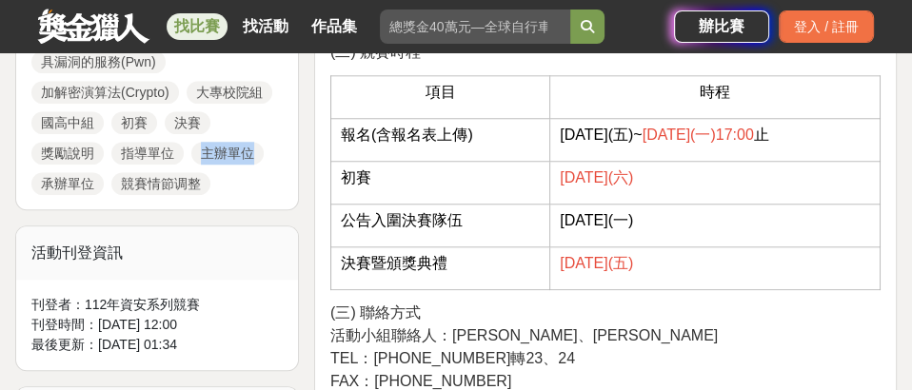 Image resolution: width=912 pixels, height=390 pixels. What do you see at coordinates (228, 153) in the screenshot?
I see `a: 主辦單位` at bounding box center [228, 153].